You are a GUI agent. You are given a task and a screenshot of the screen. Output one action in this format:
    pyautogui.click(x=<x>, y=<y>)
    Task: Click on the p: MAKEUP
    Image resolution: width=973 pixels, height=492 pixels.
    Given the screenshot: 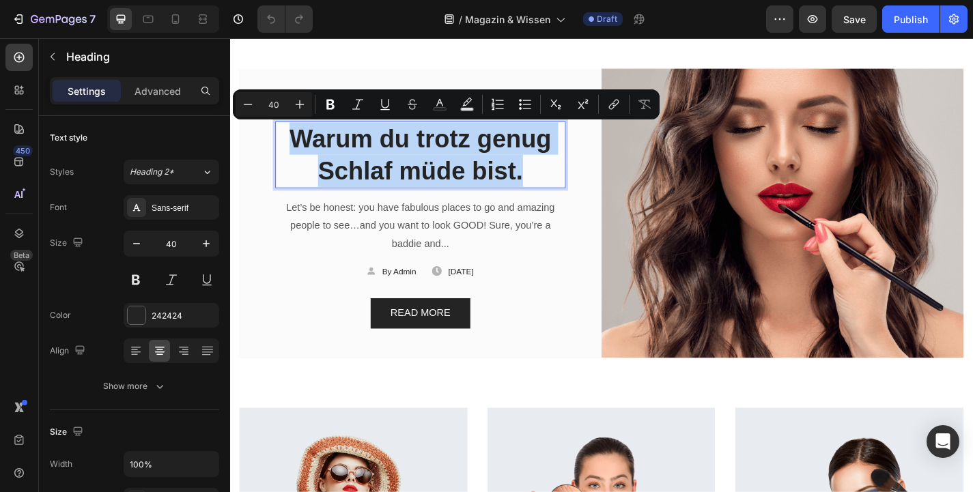 What is the action you would take?
    pyautogui.click(x=231, y=76)
    